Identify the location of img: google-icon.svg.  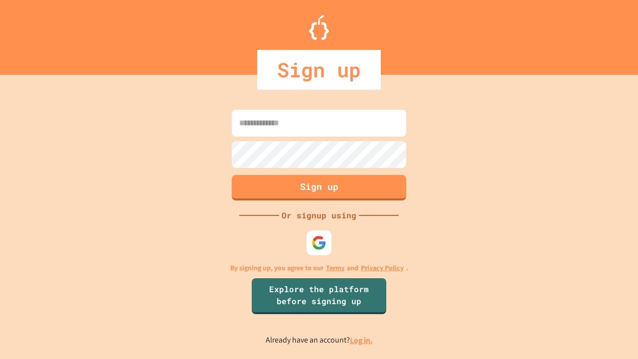
(319, 243).